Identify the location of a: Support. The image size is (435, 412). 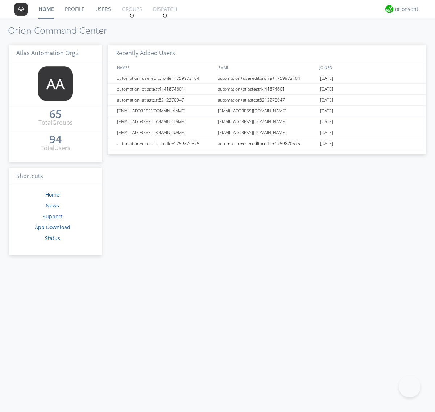
(53, 216).